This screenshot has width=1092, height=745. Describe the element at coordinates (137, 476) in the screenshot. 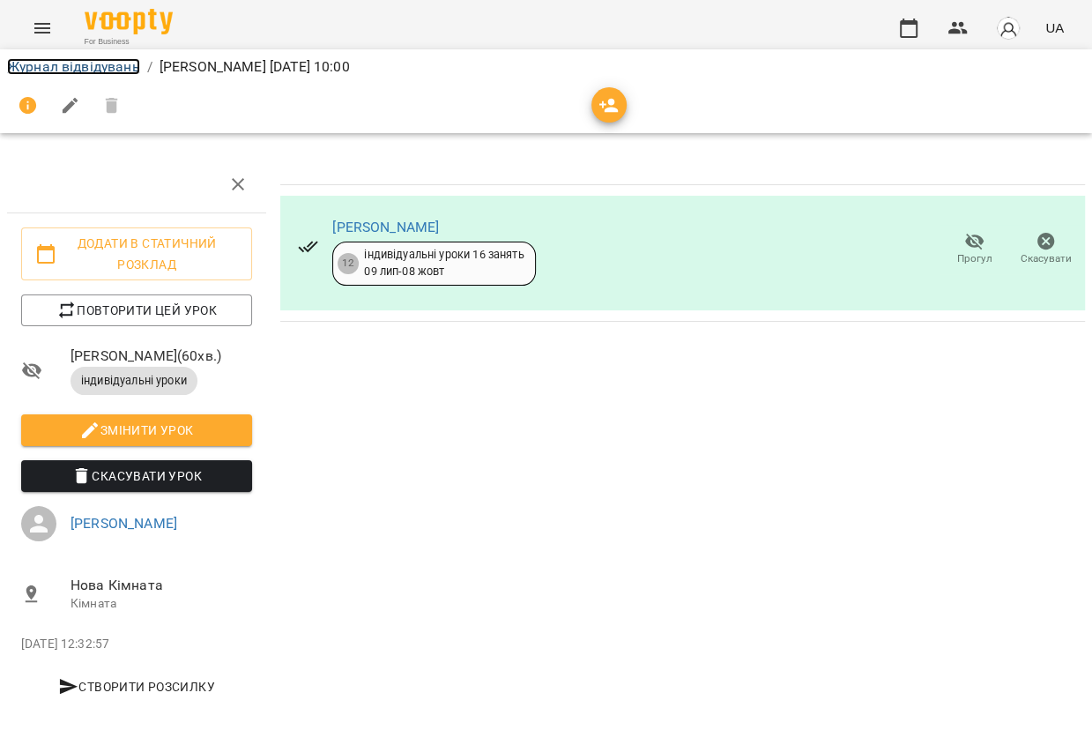

I see `span: Скасувати Урок` at that location.